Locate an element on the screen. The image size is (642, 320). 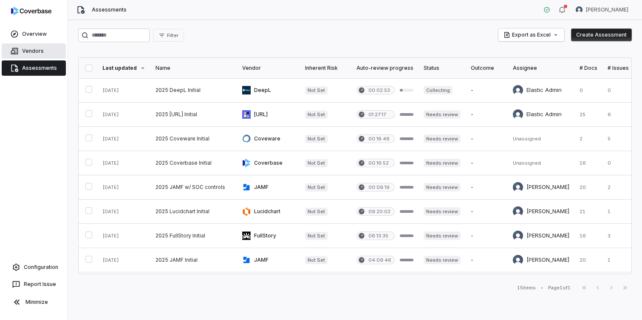
div: # Issues is located at coordinates (619, 68).